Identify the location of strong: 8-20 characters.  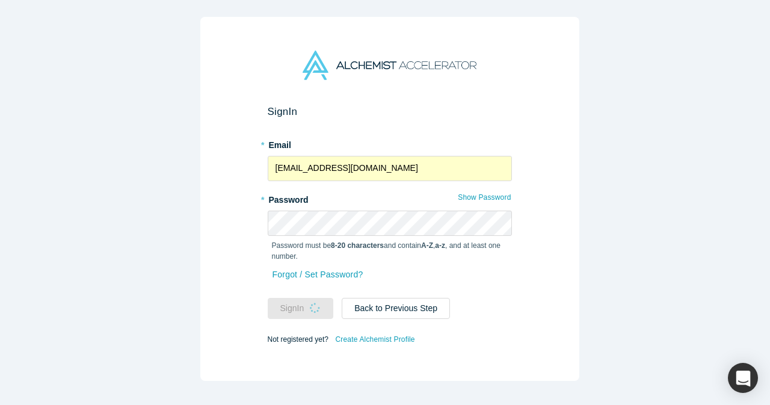
(357, 245).